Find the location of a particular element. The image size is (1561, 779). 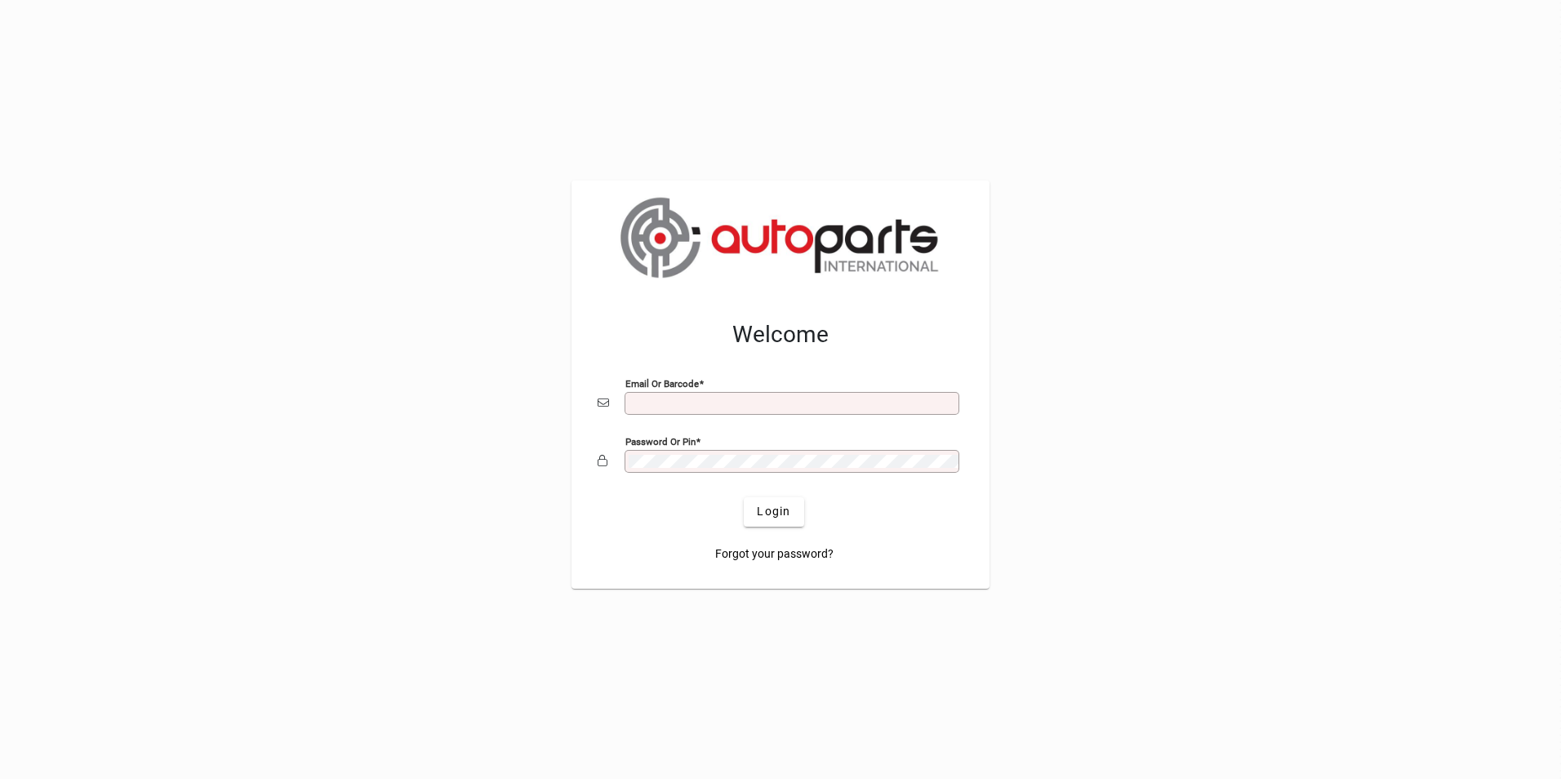

a: Forgot your password? is located at coordinates (774, 554).